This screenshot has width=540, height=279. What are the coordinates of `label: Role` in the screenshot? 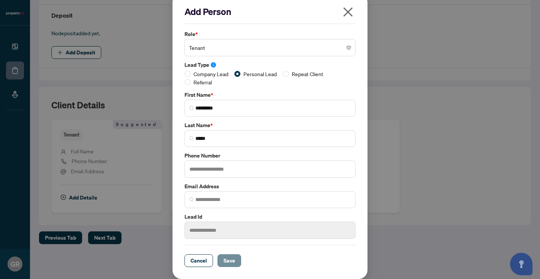 It's located at (270, 34).